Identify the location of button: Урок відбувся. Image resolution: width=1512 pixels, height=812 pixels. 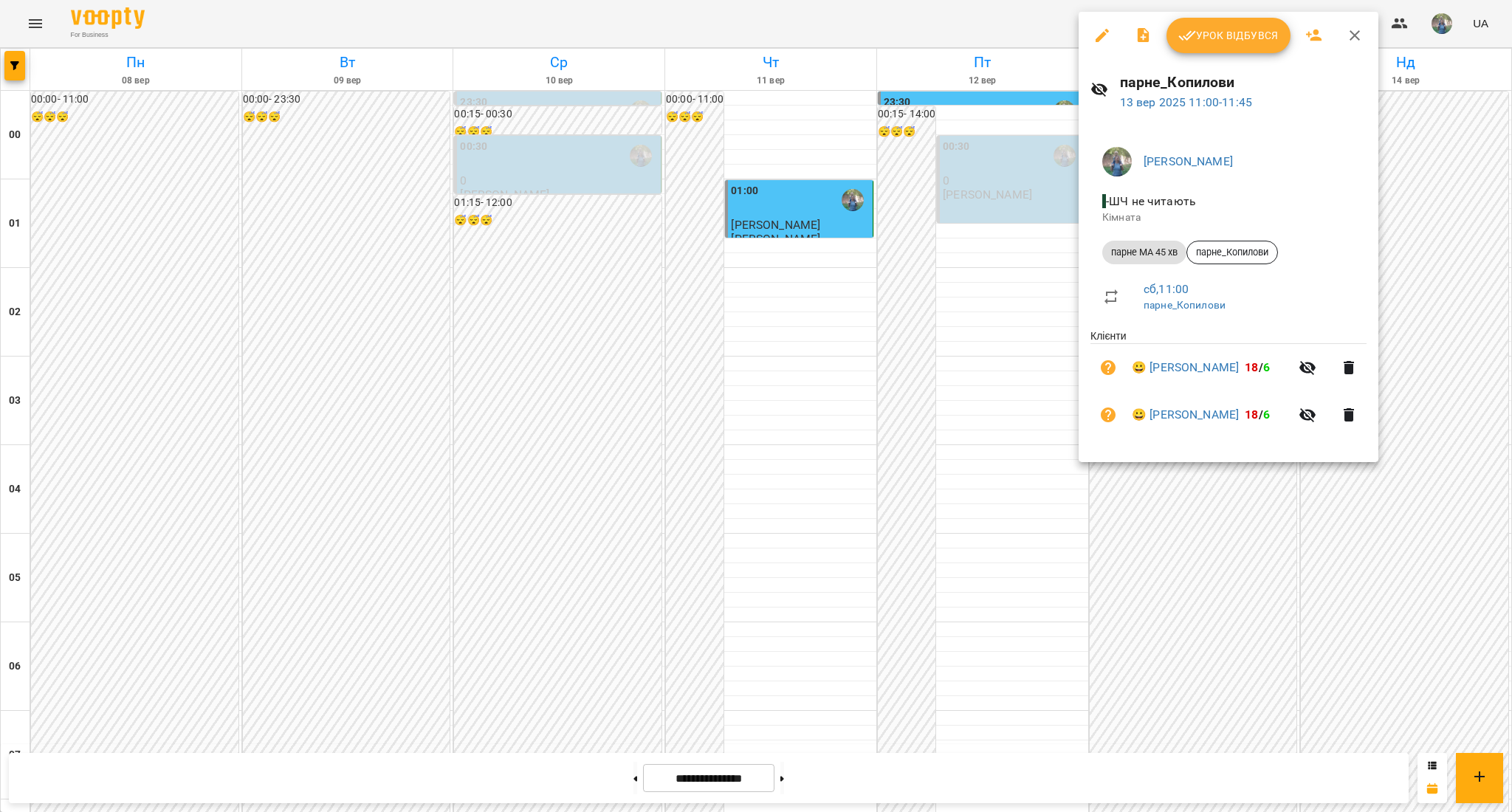
(1228, 35).